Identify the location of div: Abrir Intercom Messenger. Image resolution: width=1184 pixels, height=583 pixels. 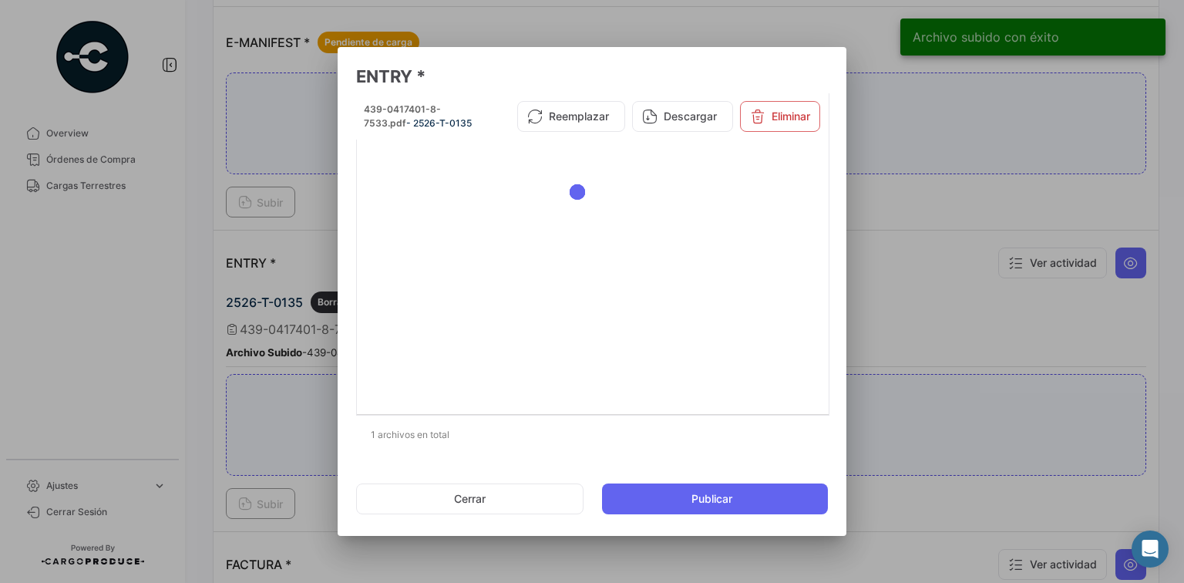
(1150, 549).